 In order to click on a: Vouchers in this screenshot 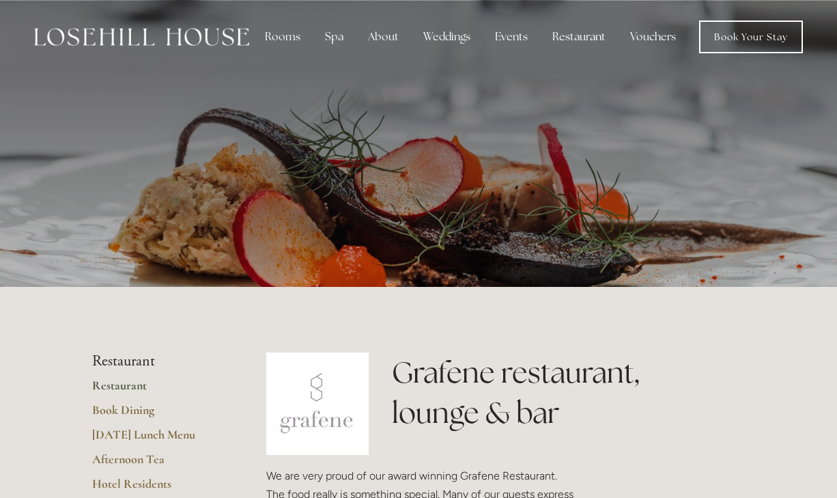, I will do `click(652, 37)`.